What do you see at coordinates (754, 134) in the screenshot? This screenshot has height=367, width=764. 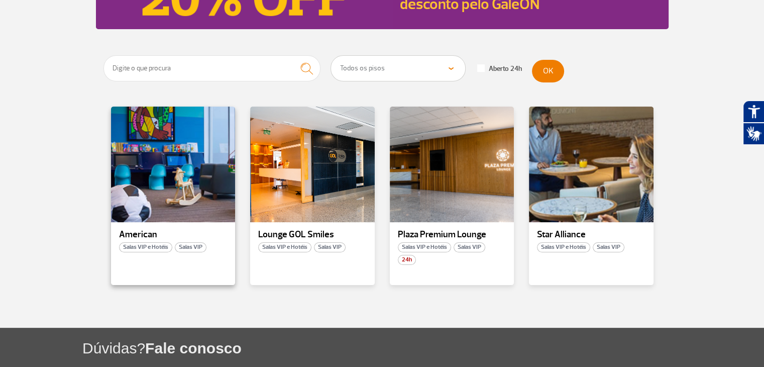 I see `button: Abrir tradutor de língua de sinais.` at bounding box center [754, 134].